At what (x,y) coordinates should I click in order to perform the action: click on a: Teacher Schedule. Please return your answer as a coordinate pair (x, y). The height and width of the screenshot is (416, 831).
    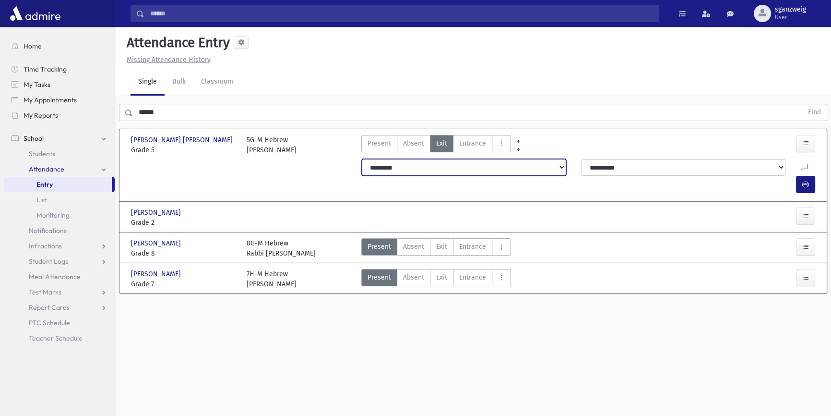
    Looking at the image, I should click on (59, 338).